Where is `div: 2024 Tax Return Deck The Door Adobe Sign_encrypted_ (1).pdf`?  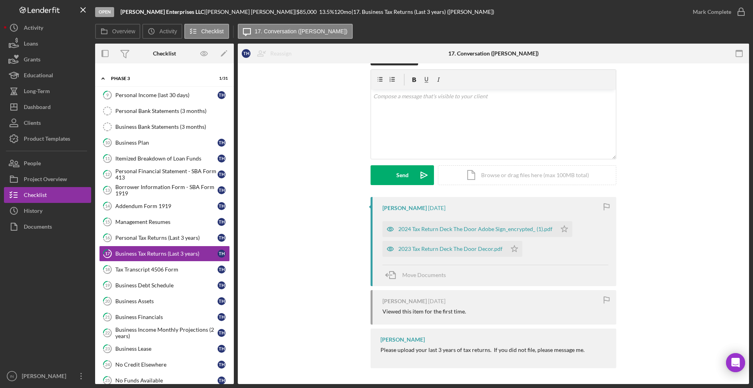 div: 2024 Tax Return Deck The Door Adobe Sign_encrypted_ (1).pdf is located at coordinates (475, 229).